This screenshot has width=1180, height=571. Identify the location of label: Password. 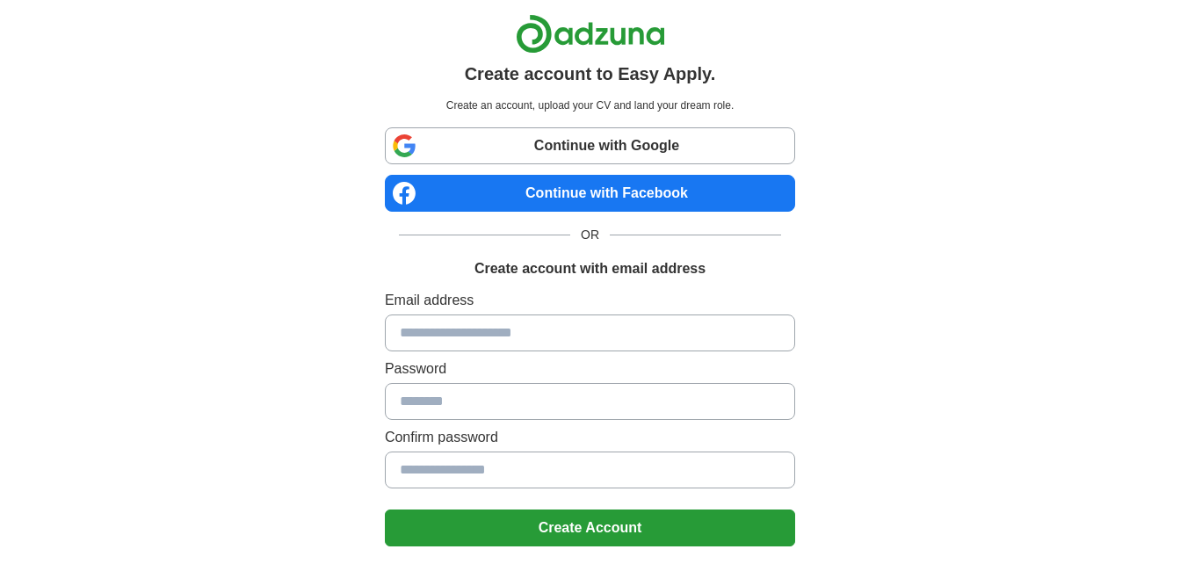
(589, 369).